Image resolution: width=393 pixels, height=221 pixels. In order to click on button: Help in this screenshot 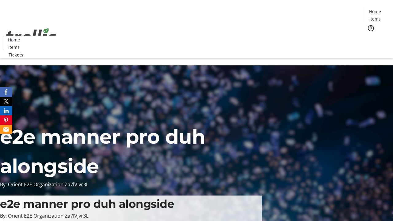, I will do `click(371, 28)`.